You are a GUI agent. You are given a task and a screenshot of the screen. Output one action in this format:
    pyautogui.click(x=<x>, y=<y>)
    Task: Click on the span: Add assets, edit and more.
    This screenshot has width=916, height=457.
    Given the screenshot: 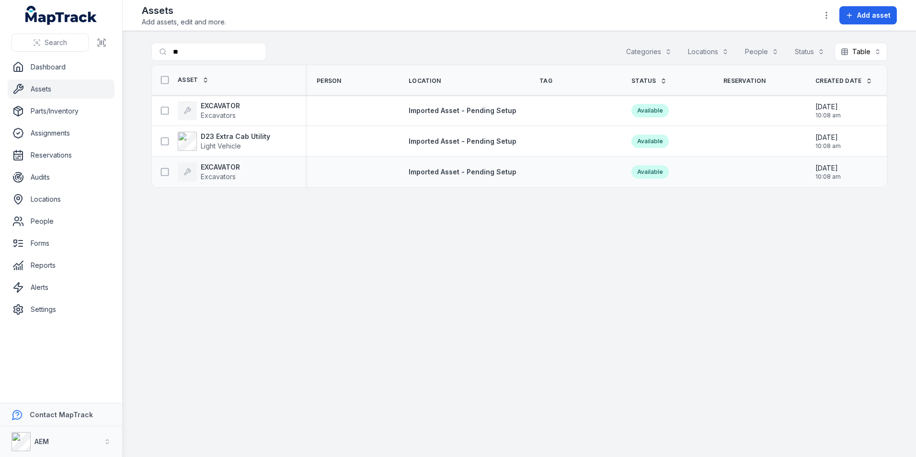 What is the action you would take?
    pyautogui.click(x=184, y=22)
    